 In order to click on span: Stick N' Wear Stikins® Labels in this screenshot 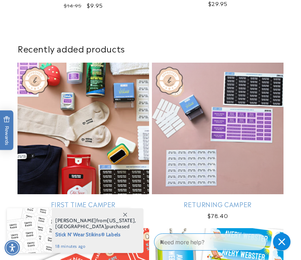, I will do `click(95, 234)`.